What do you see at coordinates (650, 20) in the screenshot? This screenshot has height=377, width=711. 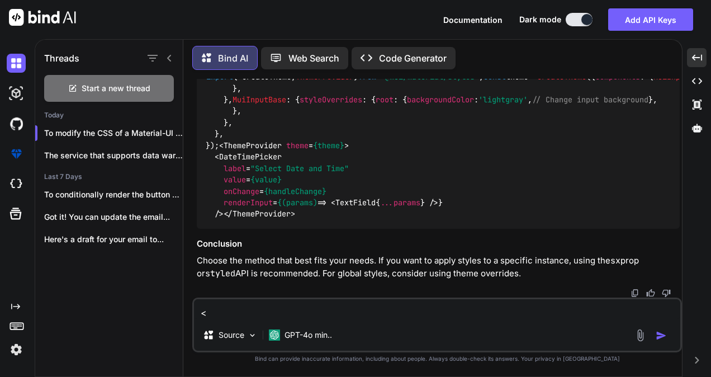 I see `button: Add API Keys` at bounding box center [650, 20].